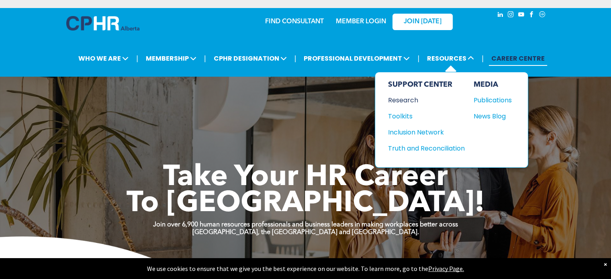 The height and width of the screenshot is (279, 611). What do you see at coordinates (422, 100) in the screenshot?
I see `div: Research` at bounding box center [422, 100].